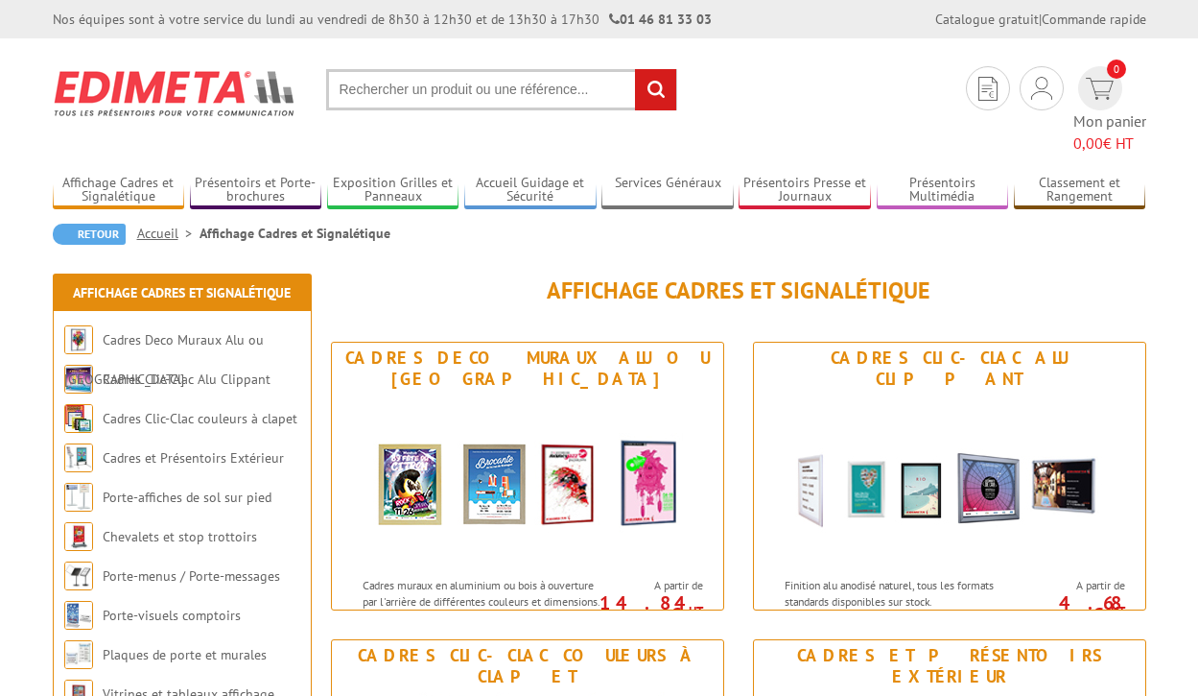 The width and height of the screenshot is (1198, 696). Describe the element at coordinates (950, 368) in the screenshot. I see `div: Cadres Clic-Clac Alu Clippant` at that location.